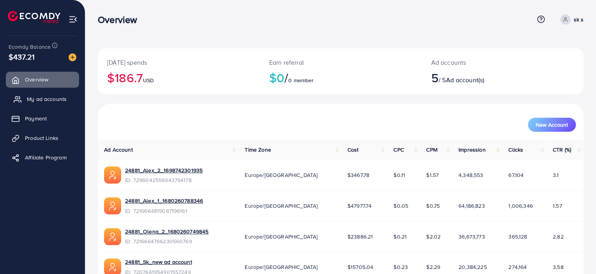  Describe the element at coordinates (433, 267) in the screenshot. I see `span: $2.29` at that location.